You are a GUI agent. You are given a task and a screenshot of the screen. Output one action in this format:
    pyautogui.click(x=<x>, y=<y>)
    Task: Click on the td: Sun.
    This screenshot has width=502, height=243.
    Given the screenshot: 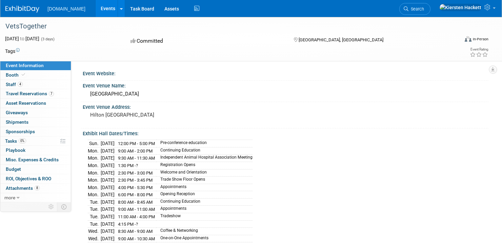 What is the action you would take?
    pyautogui.click(x=94, y=144)
    